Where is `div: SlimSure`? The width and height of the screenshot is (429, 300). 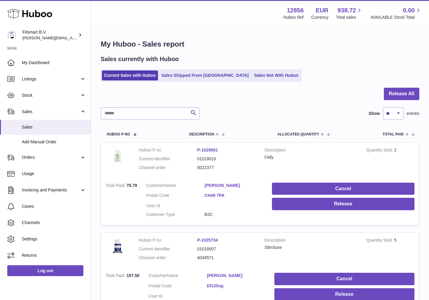 div: SlimSure is located at coordinates (311, 248).